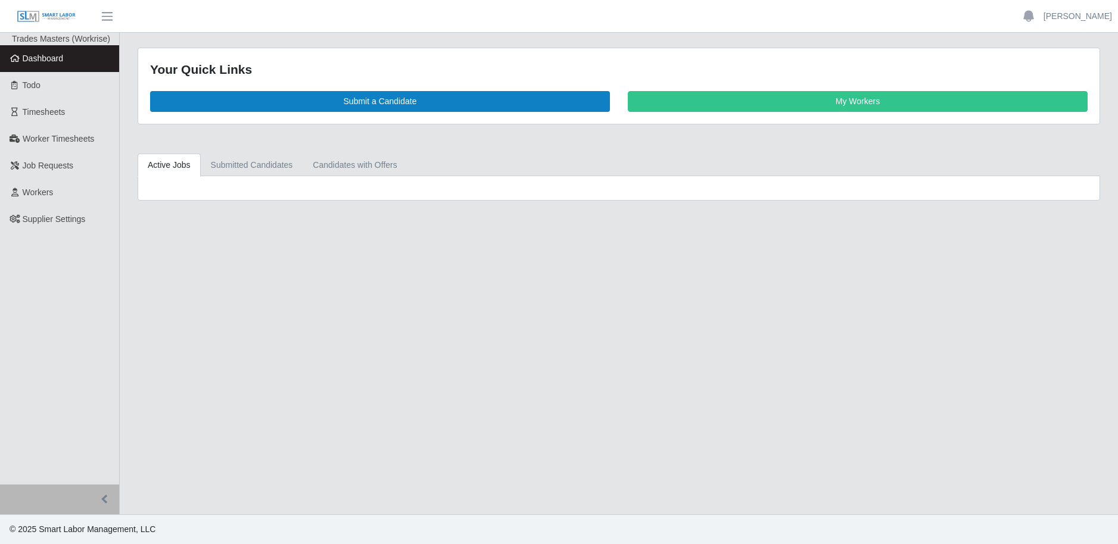 The width and height of the screenshot is (1118, 544). Describe the element at coordinates (46, 17) in the screenshot. I see `img: SLM Logo` at that location.